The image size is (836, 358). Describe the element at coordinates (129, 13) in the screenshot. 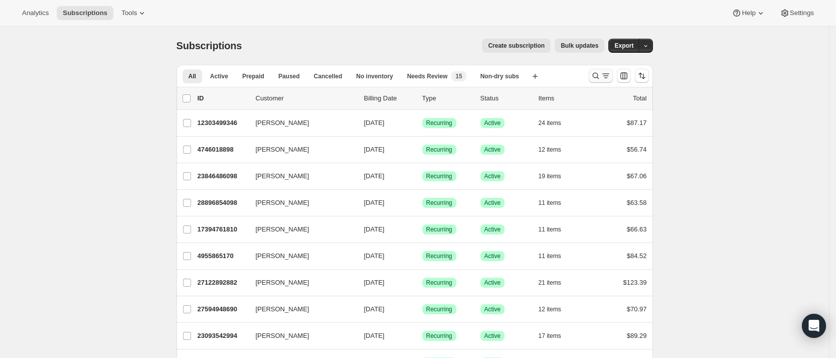

I see `span: Tools` at that location.